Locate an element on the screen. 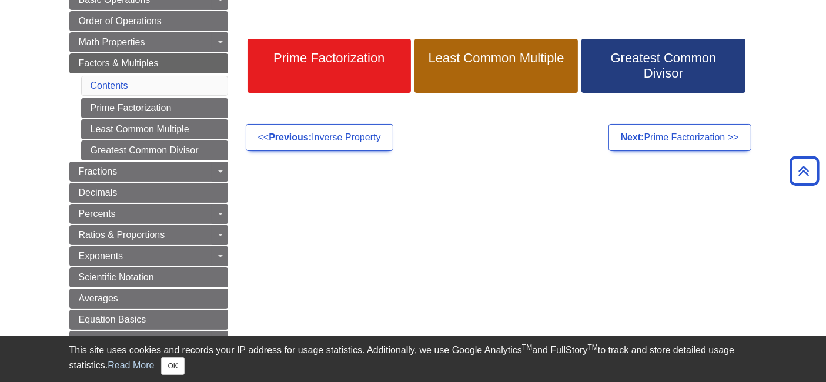 This screenshot has width=826, height=382. div: This site uses cookies and records your IP address for usage statistics. Additionally, we use Goo... is located at coordinates (413, 359).